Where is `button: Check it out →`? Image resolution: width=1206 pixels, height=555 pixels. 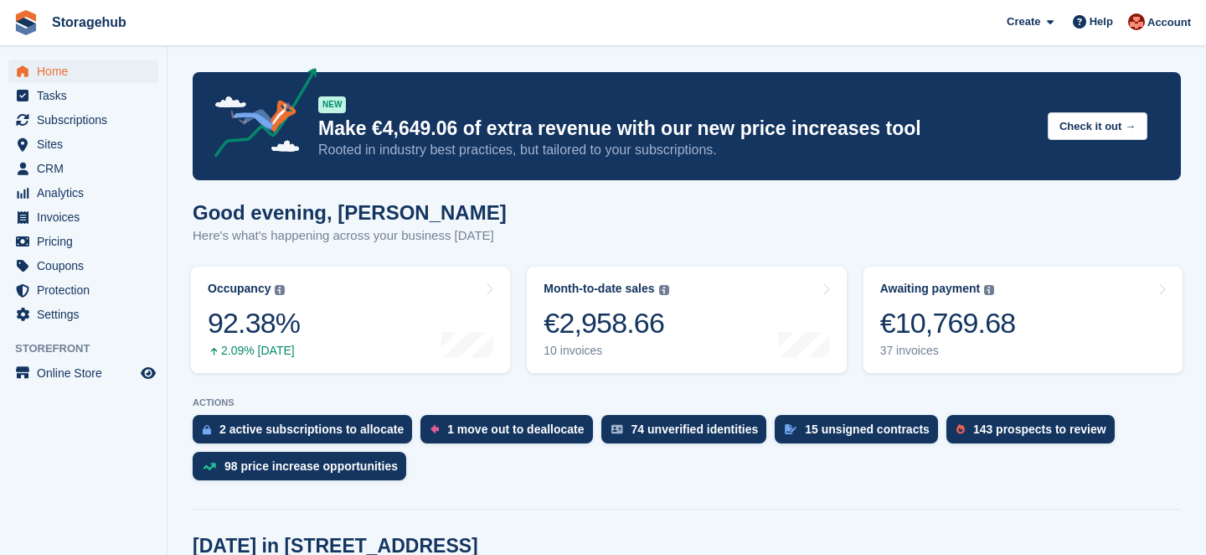
button: Check it out → is located at coordinates (1097, 126).